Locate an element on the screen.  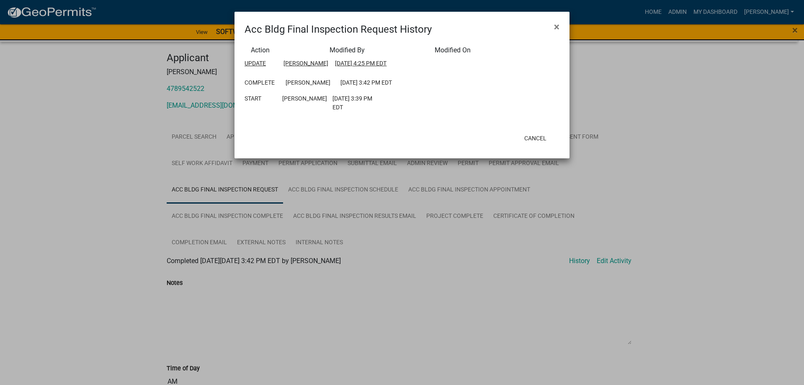
div: Modified On is located at coordinates (494, 50).